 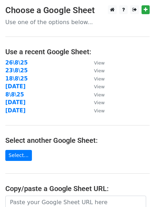 What do you see at coordinates (77, 52) in the screenshot?
I see `h4: Use a recent Google Sheet:` at bounding box center [77, 52].